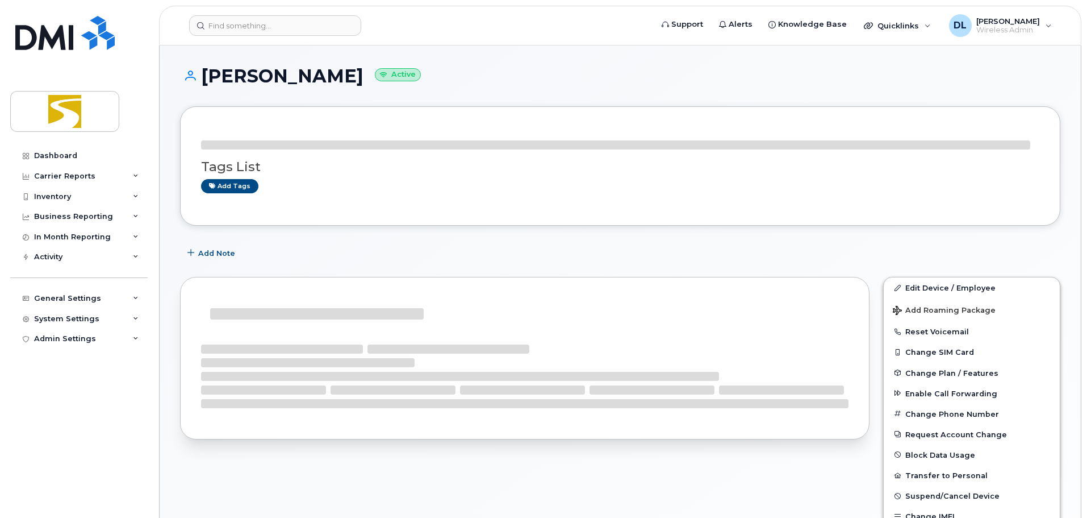  What do you see at coordinates (972, 455) in the screenshot?
I see `button: Block Data Usage` at bounding box center [972, 455].